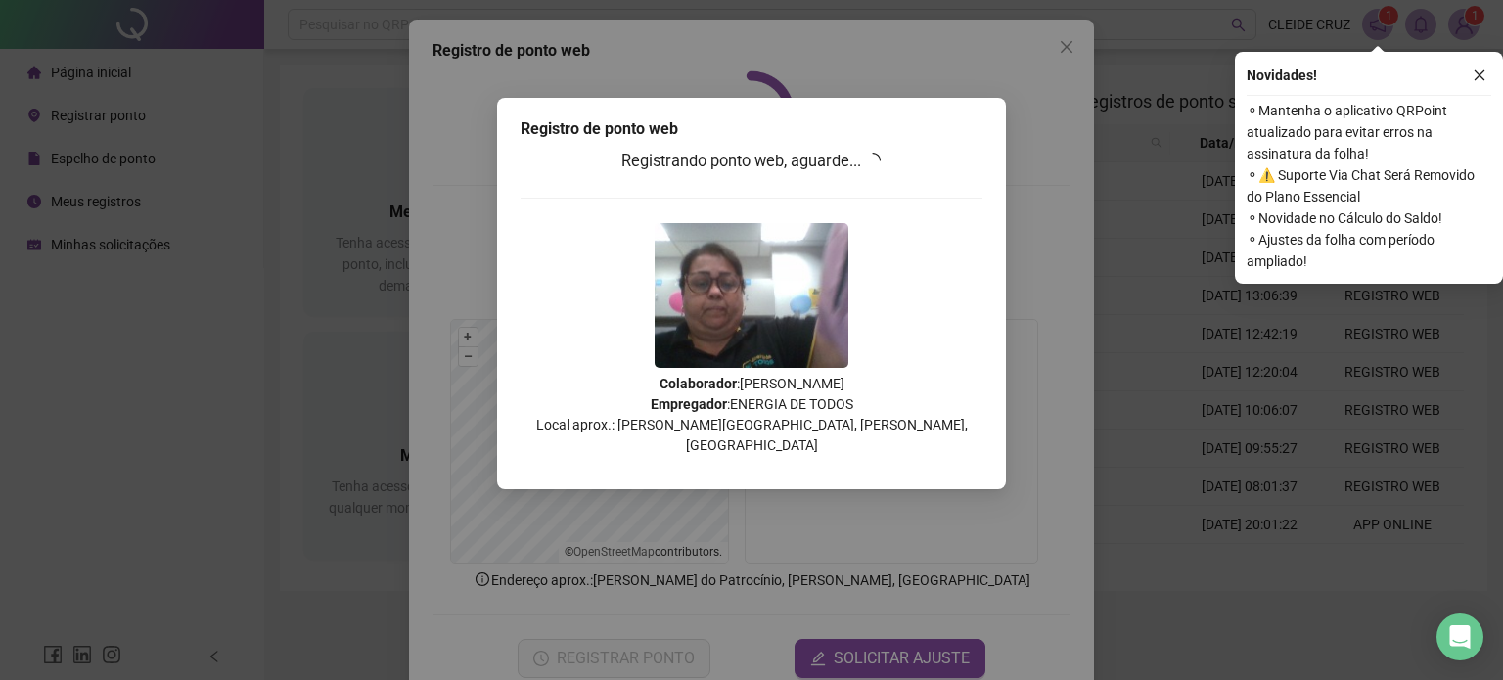 The width and height of the screenshot is (1503, 680). I want to click on div: Open Intercom Messenger, so click(1460, 637).